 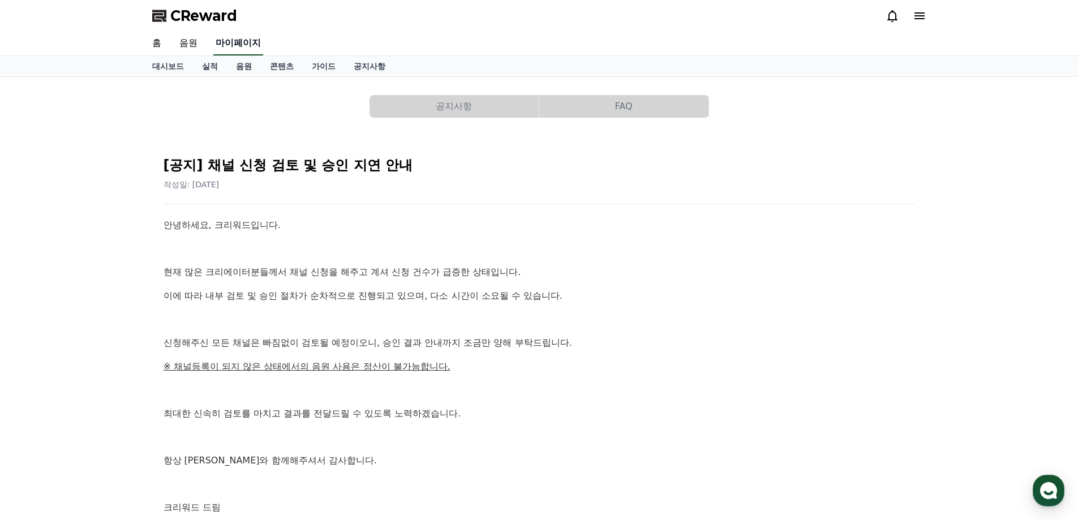 I want to click on a: CReward, so click(x=195, y=16).